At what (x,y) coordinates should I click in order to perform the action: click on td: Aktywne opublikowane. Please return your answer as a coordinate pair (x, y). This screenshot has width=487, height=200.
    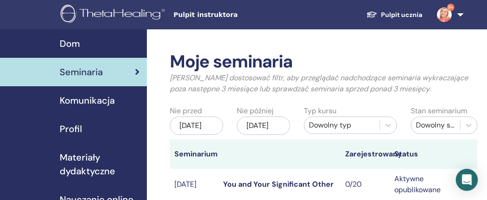
    Looking at the image, I should click on (426, 184).